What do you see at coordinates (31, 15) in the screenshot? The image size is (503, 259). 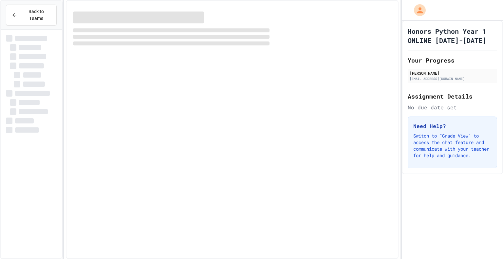 I see `button: Back to Teams` at bounding box center [31, 15].